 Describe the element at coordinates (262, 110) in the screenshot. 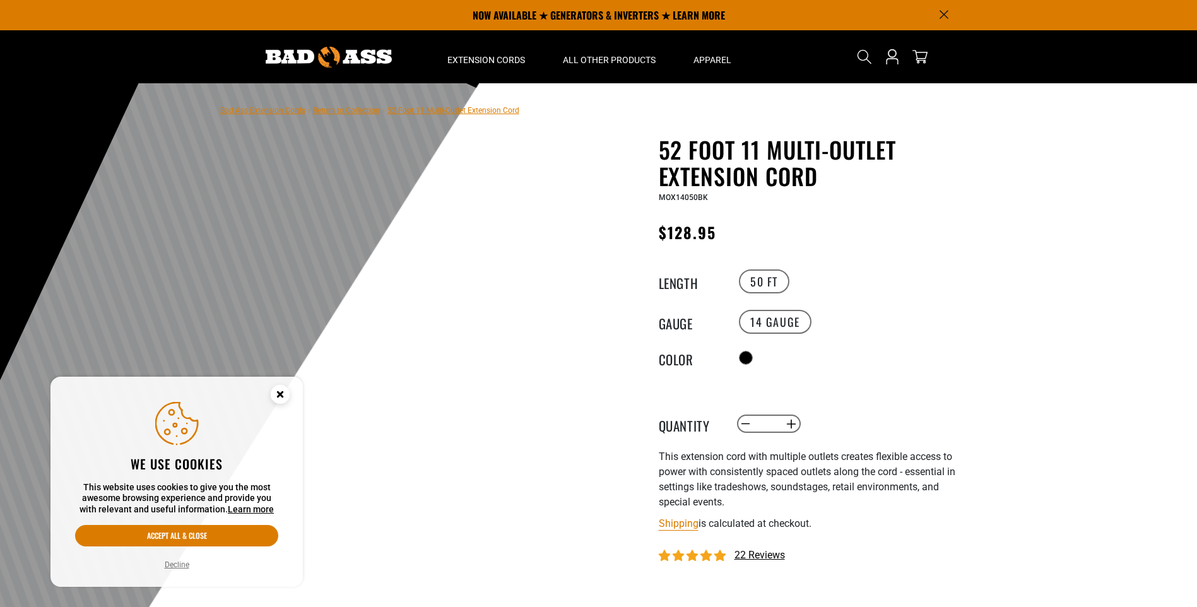

I see `a: Bad Ass Extension Cords` at that location.